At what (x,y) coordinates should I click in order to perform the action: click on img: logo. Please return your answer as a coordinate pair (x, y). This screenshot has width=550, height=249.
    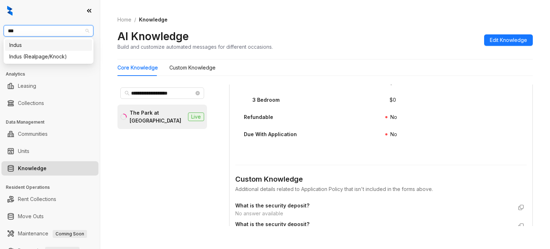
    Looking at the image, I should click on (10, 11).